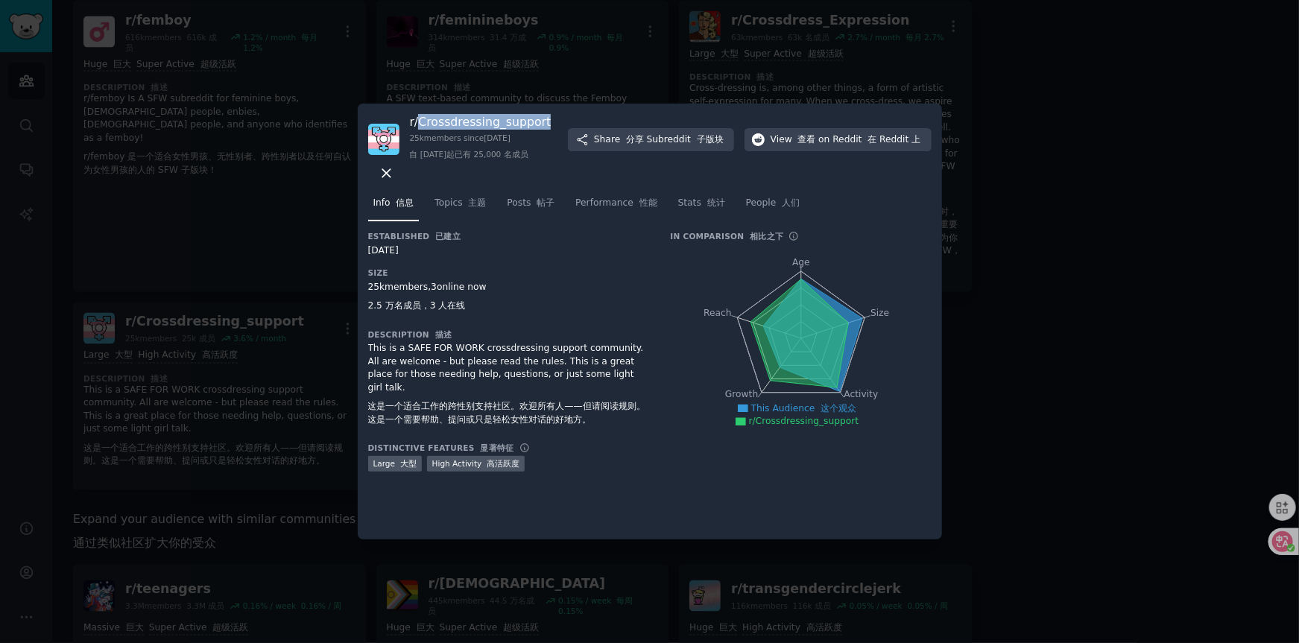 The height and width of the screenshot is (643, 1299). I want to click on font: 这个观众, so click(838, 408).